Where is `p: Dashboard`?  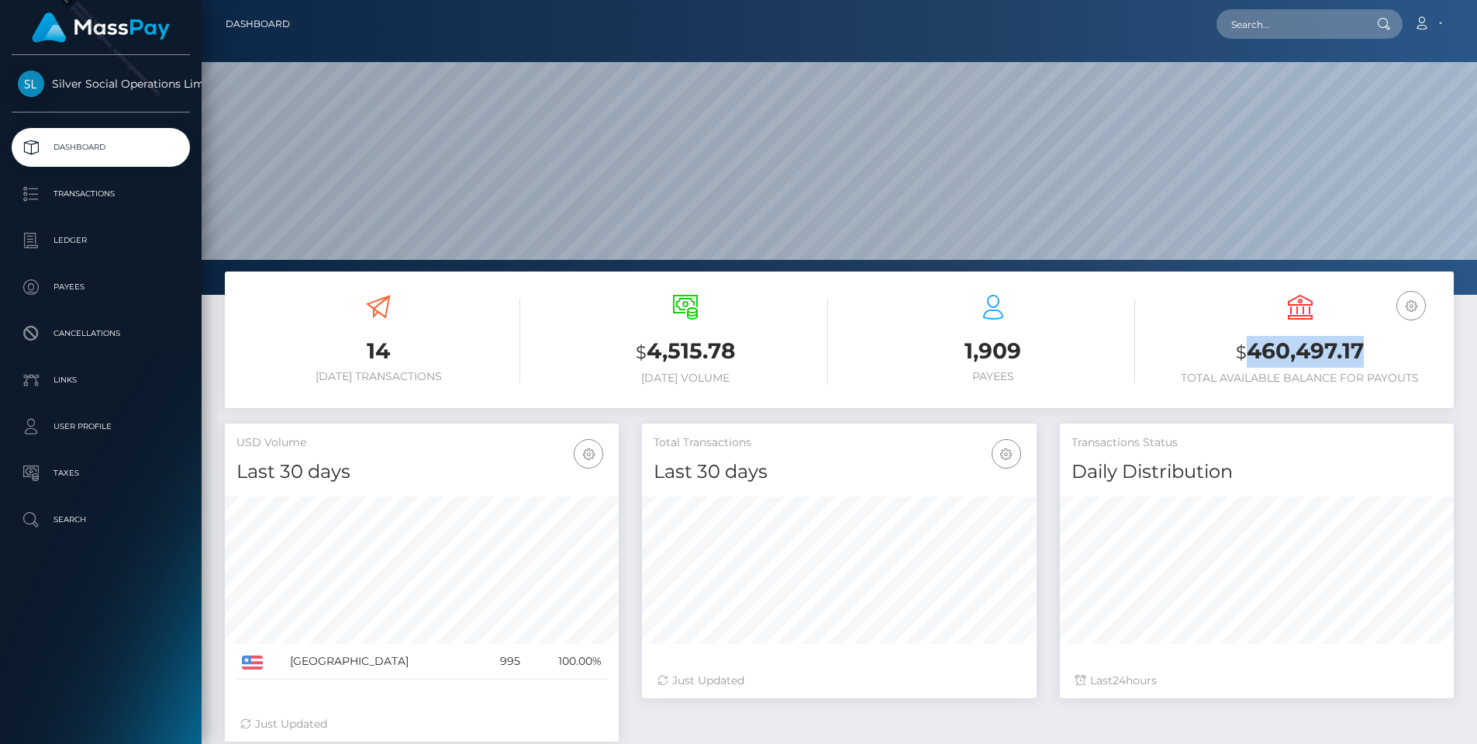
p: Dashboard is located at coordinates (101, 147).